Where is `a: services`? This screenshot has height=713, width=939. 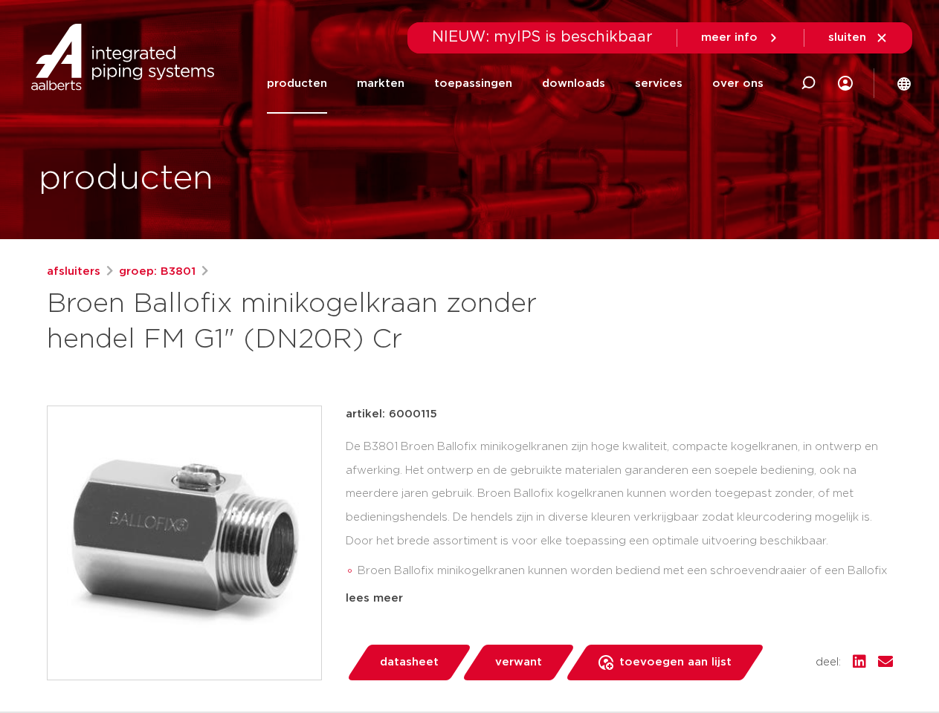
a: services is located at coordinates (658, 83).